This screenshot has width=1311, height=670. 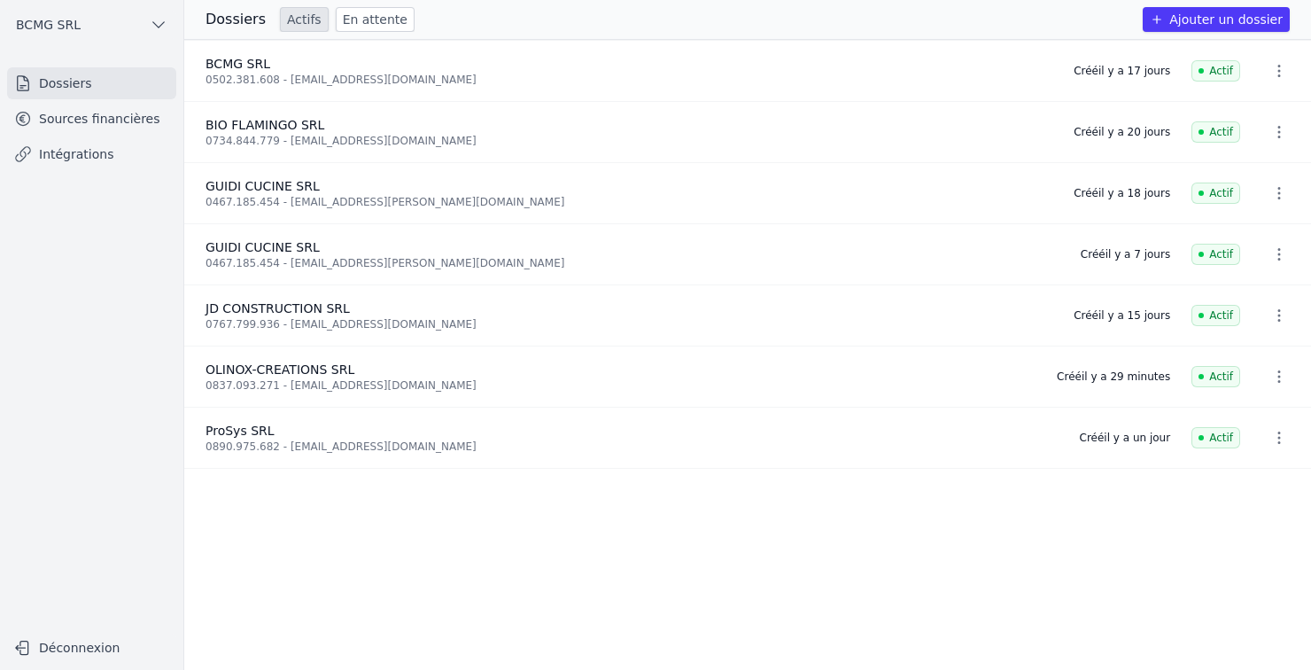 What do you see at coordinates (265, 125) in the screenshot?
I see `span: BIO FLAMINGO SRL` at bounding box center [265, 125].